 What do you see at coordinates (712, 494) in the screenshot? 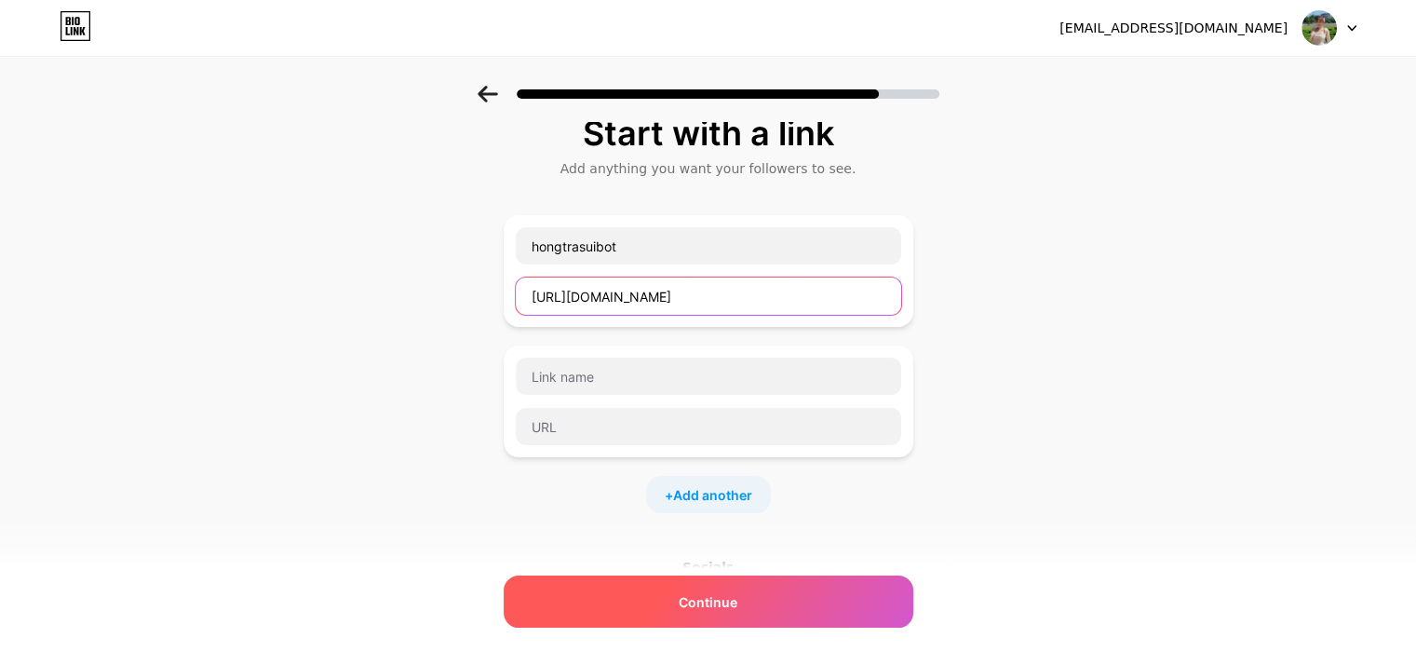
I see `span: Add another` at bounding box center [712, 494].